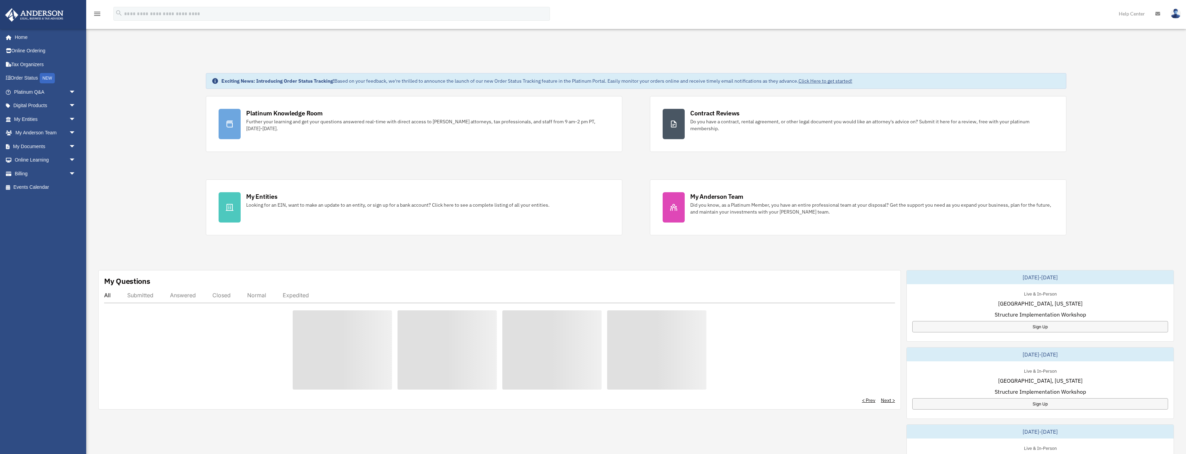  Describe the element at coordinates (888, 400) in the screenshot. I see `a: Next >` at that location.